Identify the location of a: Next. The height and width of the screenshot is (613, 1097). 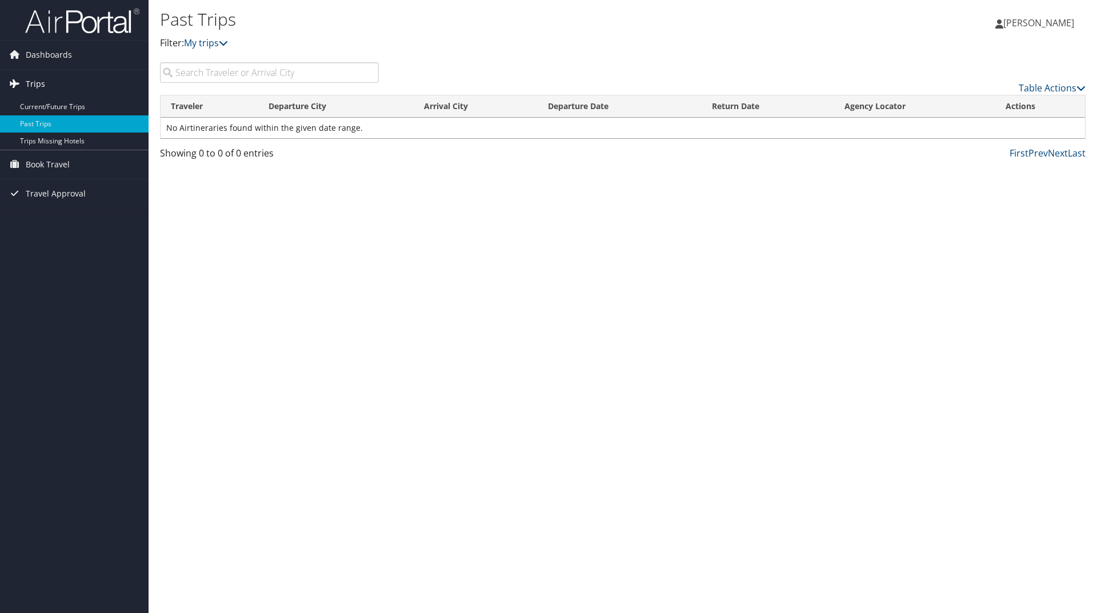
(1057, 153).